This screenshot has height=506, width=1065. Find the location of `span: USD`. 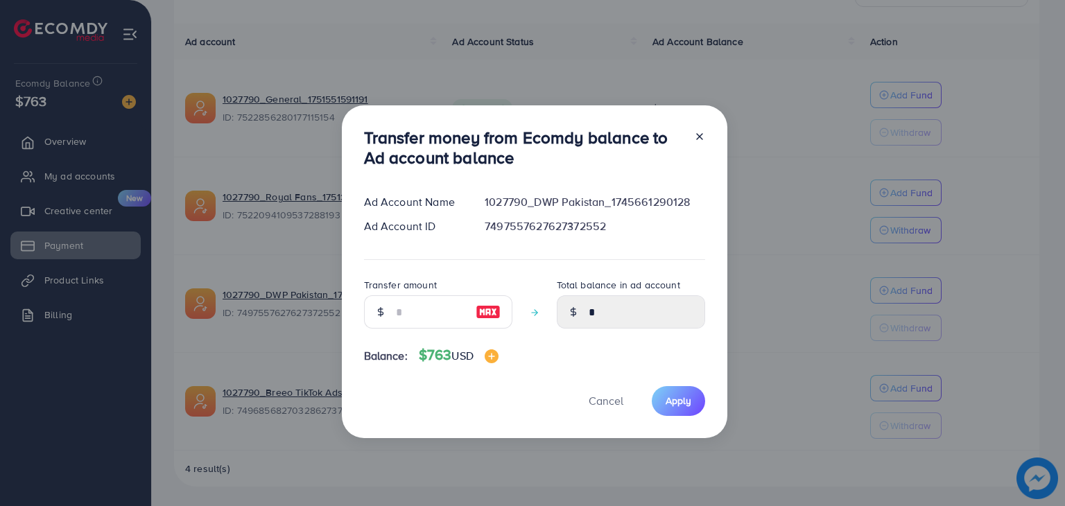

span: USD is located at coordinates (462, 356).